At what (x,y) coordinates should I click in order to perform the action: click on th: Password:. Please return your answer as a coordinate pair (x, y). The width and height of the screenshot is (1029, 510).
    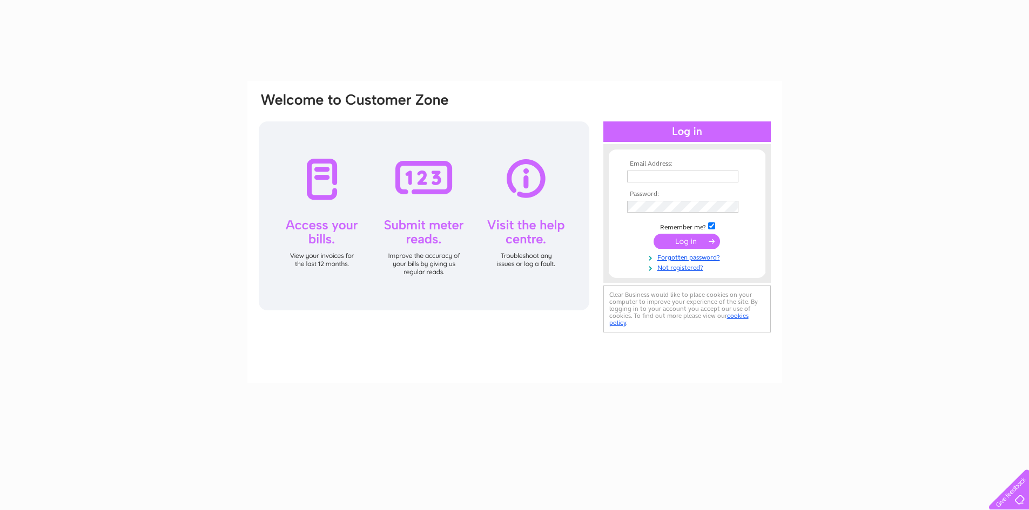
    Looking at the image, I should click on (687, 194).